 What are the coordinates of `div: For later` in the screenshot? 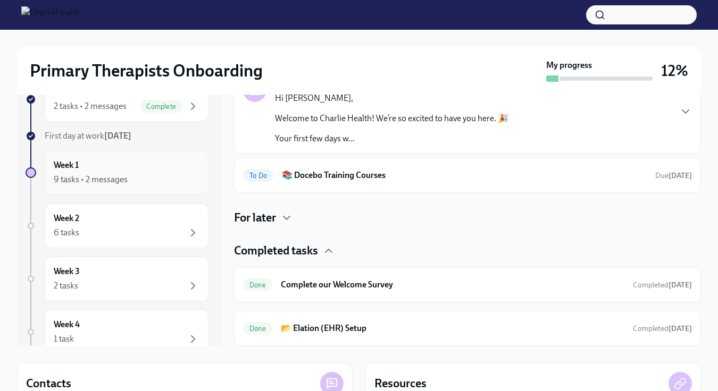 It's located at (467, 218).